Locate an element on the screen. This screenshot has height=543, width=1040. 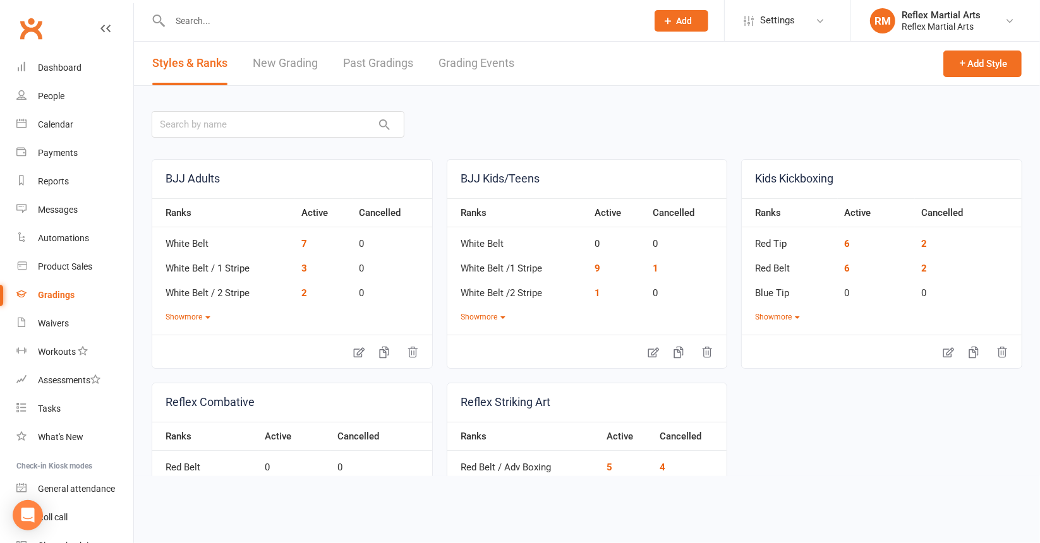
a: 9 is located at coordinates (597, 269).